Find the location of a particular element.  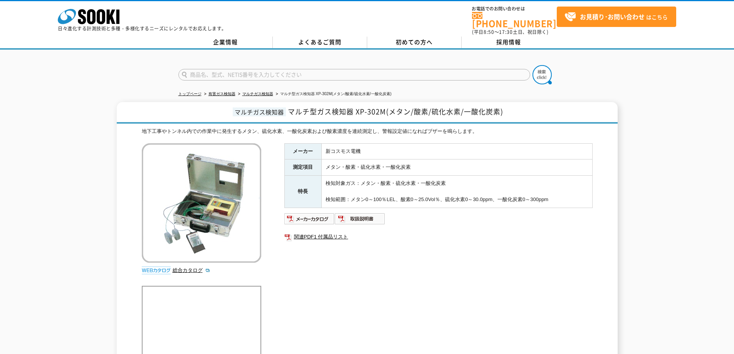

span: (平日 ～ 土日、祝日除く) is located at coordinates (510, 32).